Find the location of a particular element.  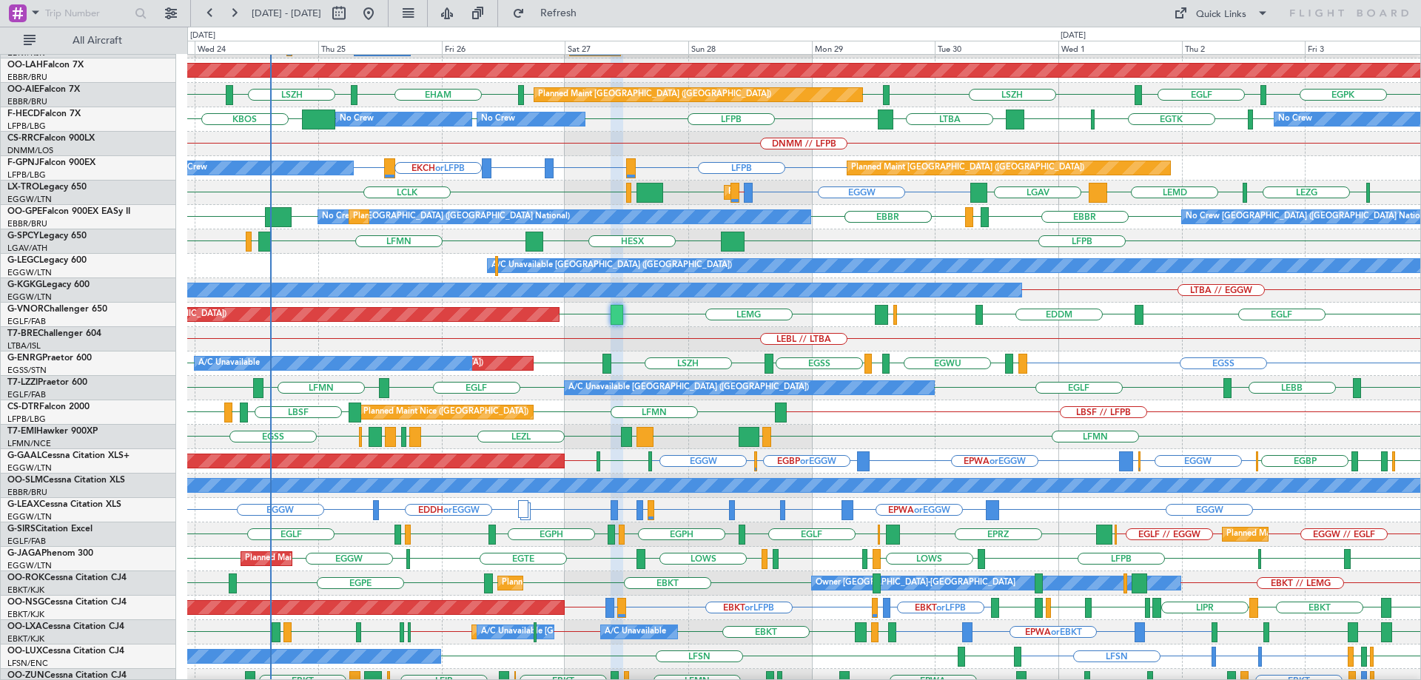

span: All Aircraft is located at coordinates (97, 41).